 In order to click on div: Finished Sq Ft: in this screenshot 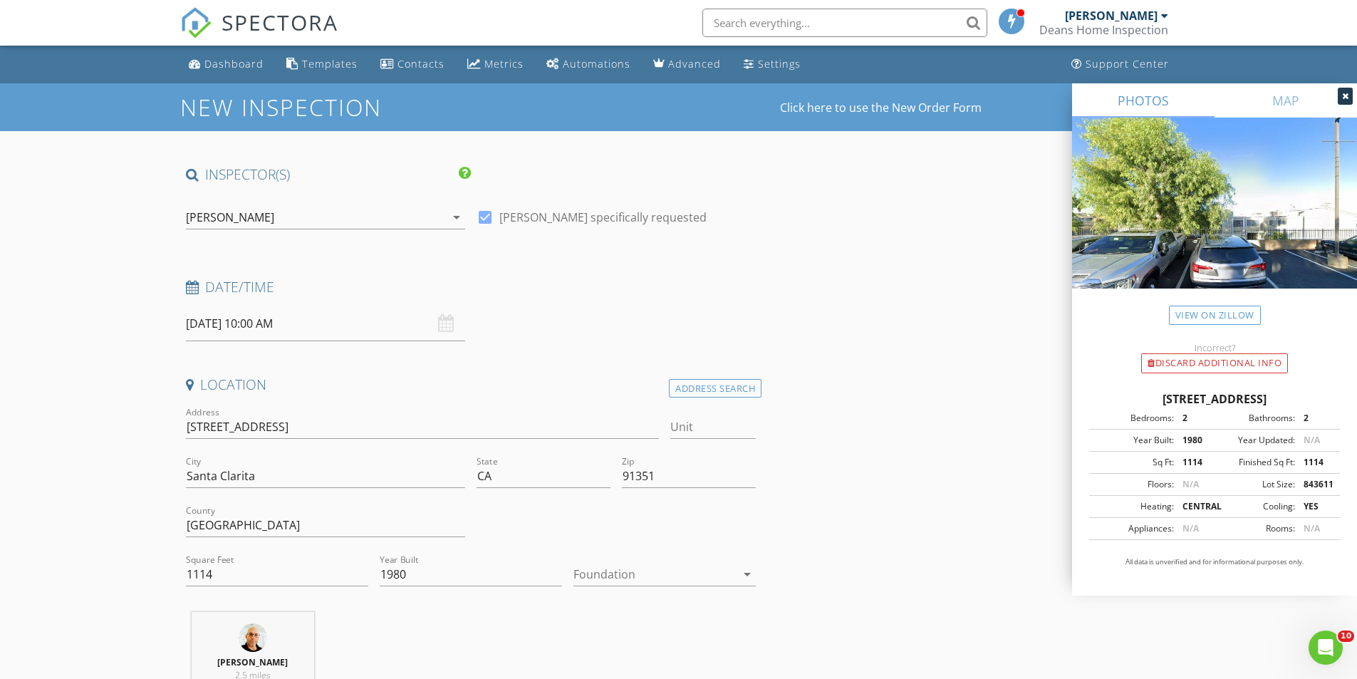, I will do `click(1254, 462)`.